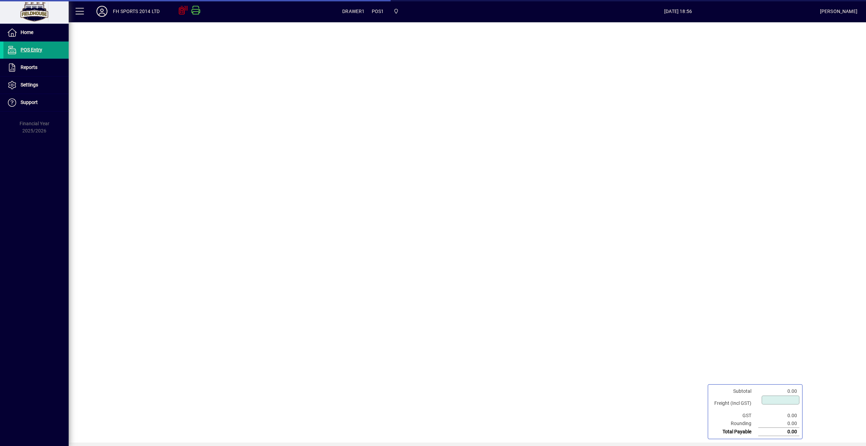 The image size is (866, 446). I want to click on td: Freight (Incl GST), so click(734, 404).